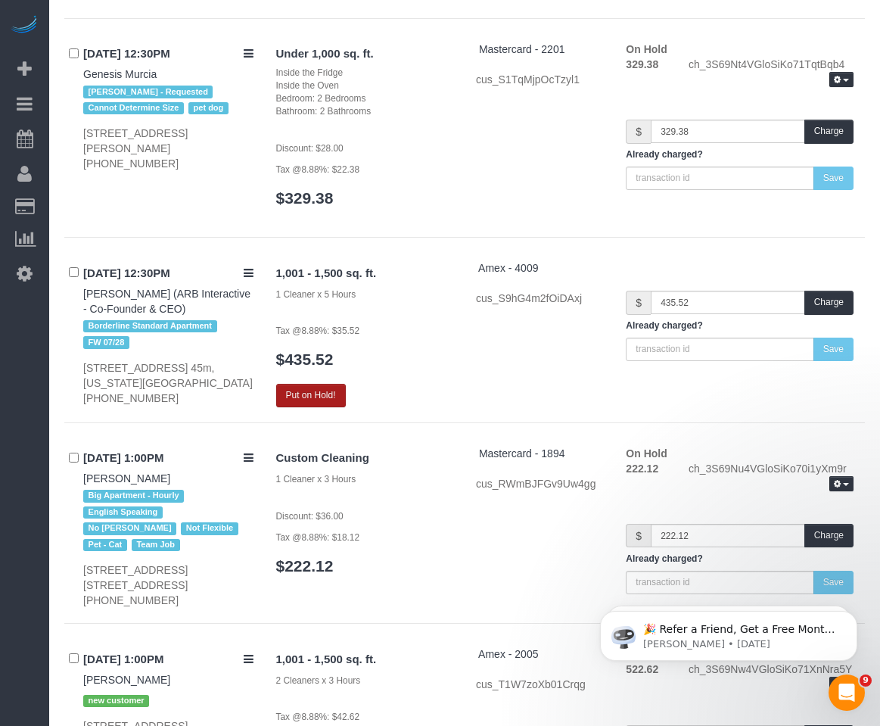 The height and width of the screenshot is (726, 880). I want to click on div: Inside the Fridge, so click(365, 73).